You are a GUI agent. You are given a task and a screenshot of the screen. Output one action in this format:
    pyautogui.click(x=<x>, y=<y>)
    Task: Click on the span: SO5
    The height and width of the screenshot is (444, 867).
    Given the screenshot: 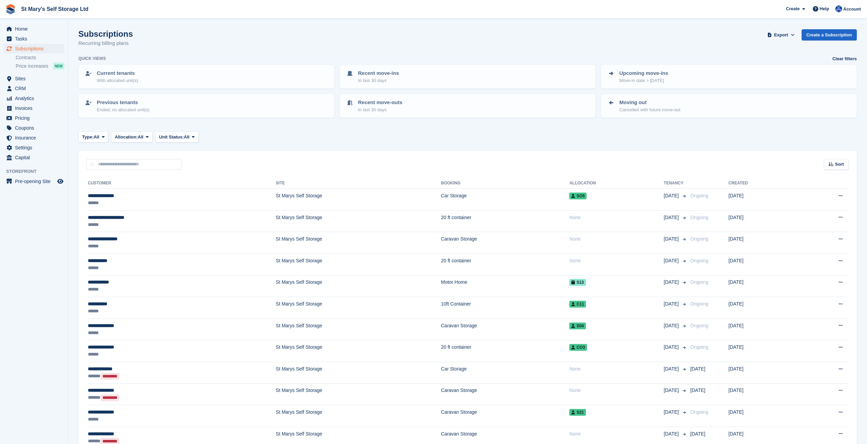 What is the action you would take?
    pyautogui.click(x=577, y=196)
    